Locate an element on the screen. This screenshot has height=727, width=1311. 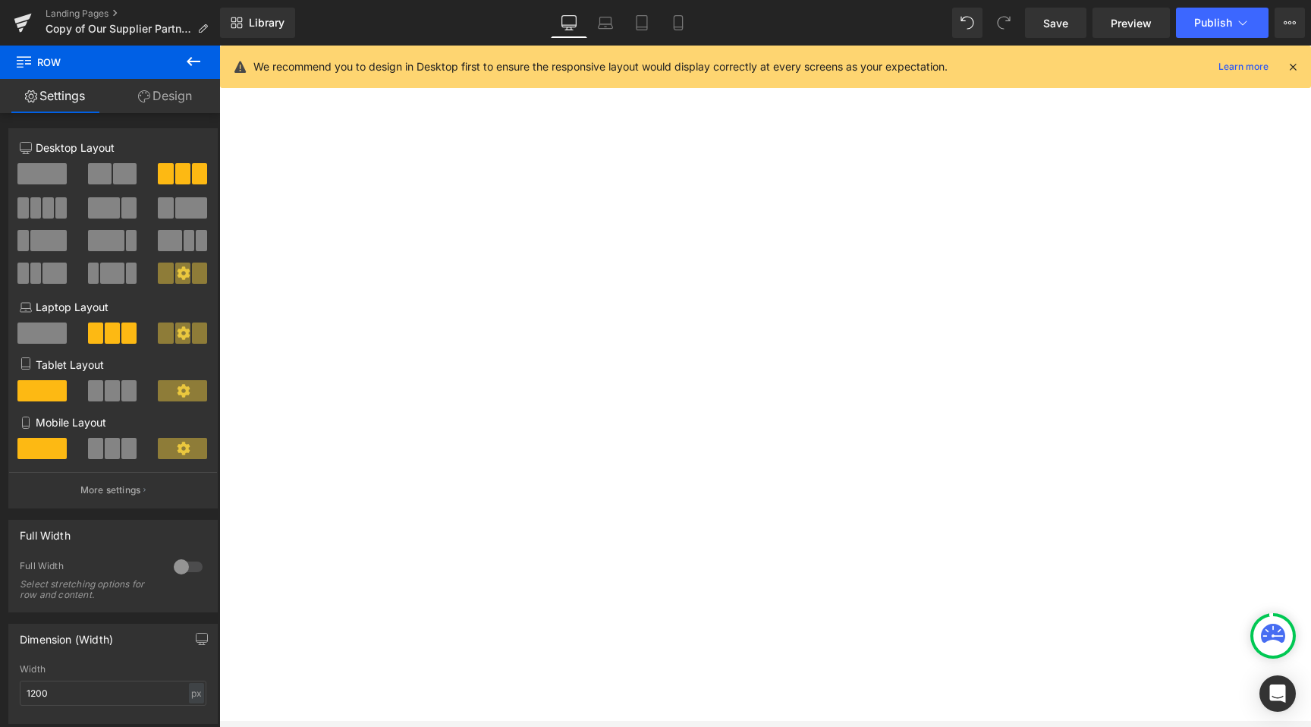
span: Copy of Our Supplier Partnerships (AW25) is located at coordinates (118, 29).